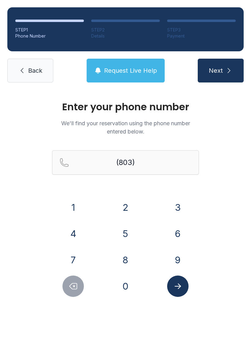  Describe the element at coordinates (73, 234) in the screenshot. I see `button: 4` at that location.